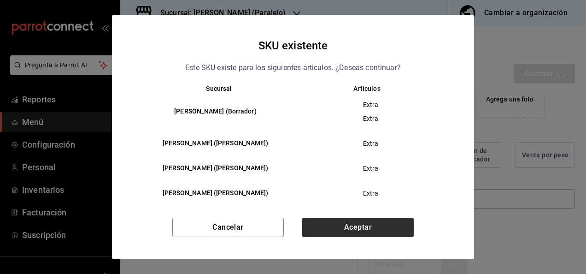 The image size is (586, 274). What do you see at coordinates (211, 88) in the screenshot?
I see `th: Sucursal` at bounding box center [211, 88].